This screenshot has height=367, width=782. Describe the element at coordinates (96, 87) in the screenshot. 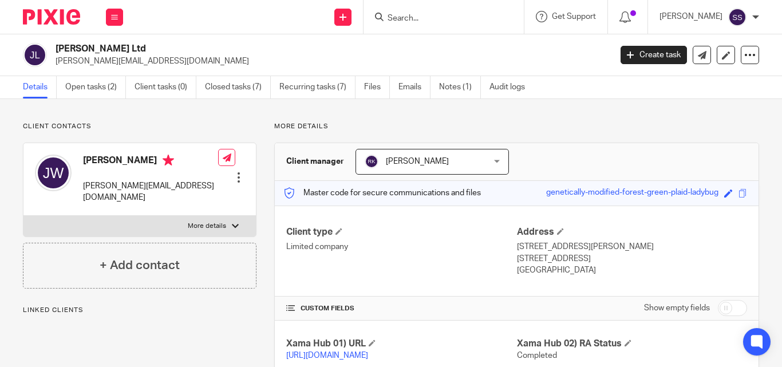

I see `a: Open tasks (2)` at that location.